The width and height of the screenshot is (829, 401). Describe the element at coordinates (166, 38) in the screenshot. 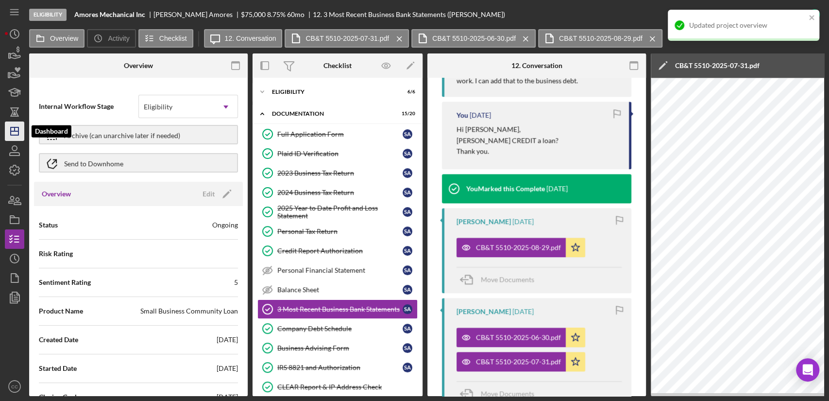

I see `button: Checklist` at that location.